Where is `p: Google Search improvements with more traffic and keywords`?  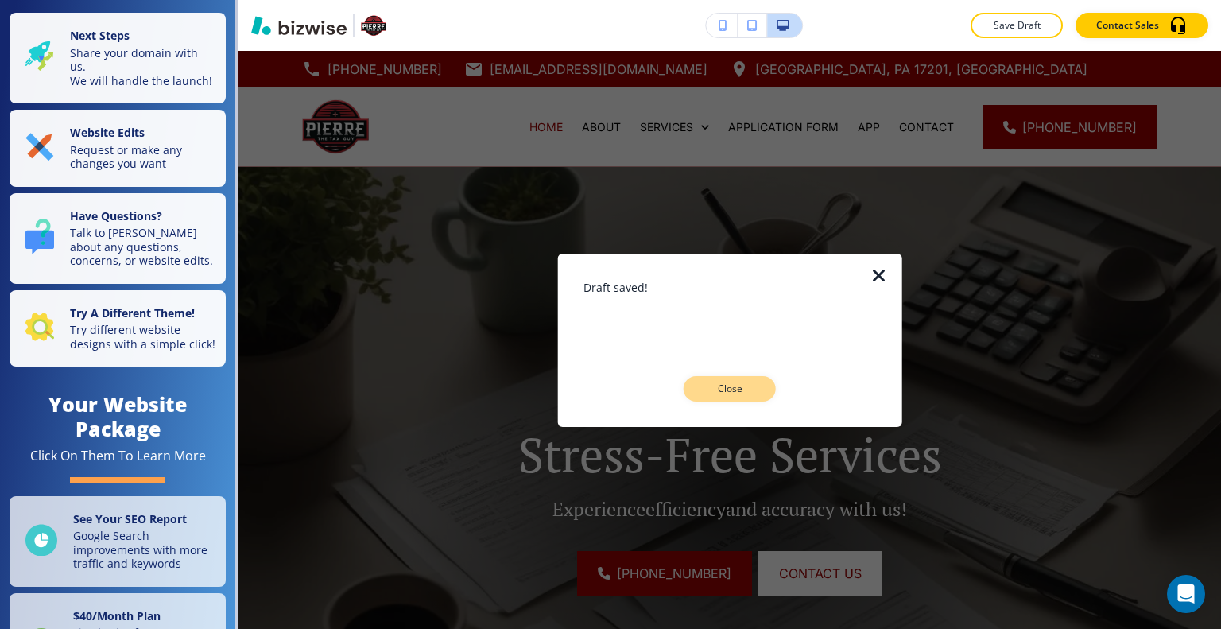 p: Google Search improvements with more traffic and keywords is located at coordinates (145, 549).